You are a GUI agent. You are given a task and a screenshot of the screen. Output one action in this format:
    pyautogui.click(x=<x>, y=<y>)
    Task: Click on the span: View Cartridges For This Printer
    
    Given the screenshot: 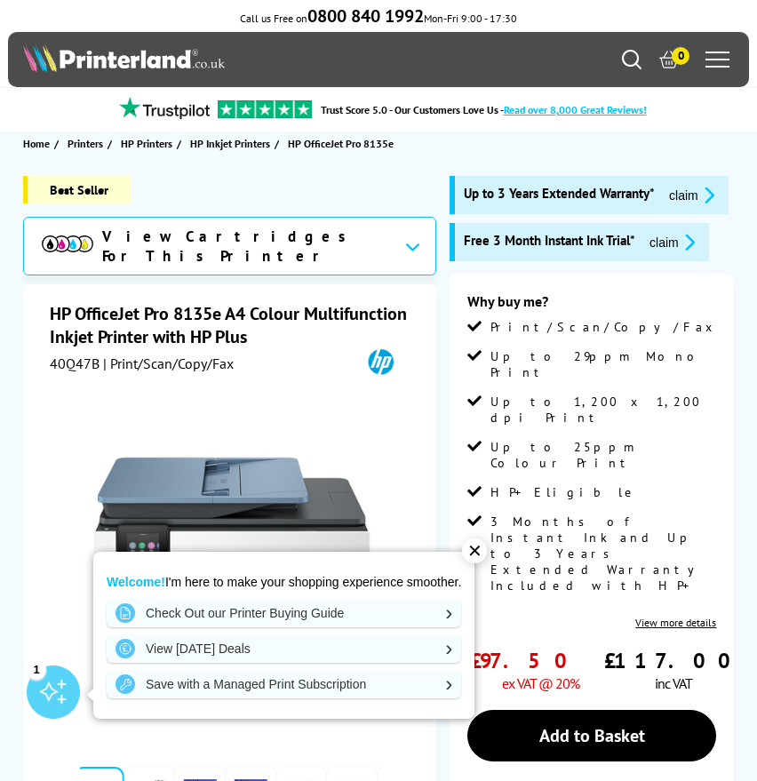 What is the action you would take?
    pyautogui.click(x=246, y=246)
    